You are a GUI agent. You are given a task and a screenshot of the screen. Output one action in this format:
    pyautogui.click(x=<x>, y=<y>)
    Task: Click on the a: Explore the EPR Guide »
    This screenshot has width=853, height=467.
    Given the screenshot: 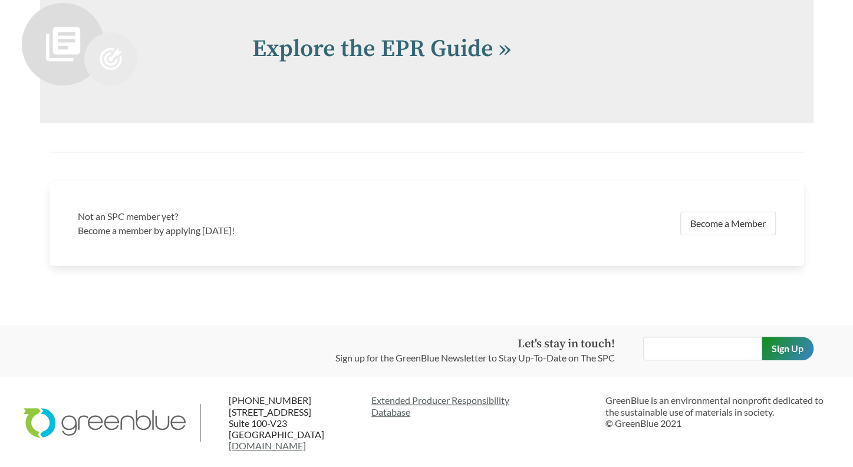 What is the action you would take?
    pyautogui.click(x=381, y=49)
    